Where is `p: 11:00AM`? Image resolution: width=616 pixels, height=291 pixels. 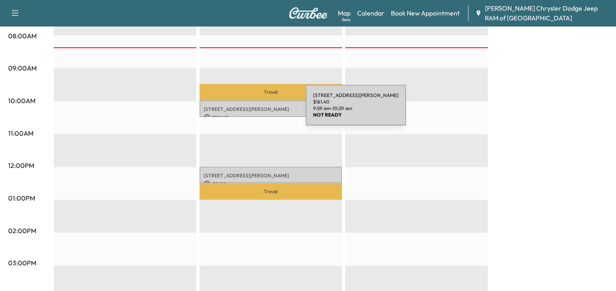 p: 11:00AM is located at coordinates (21, 133).